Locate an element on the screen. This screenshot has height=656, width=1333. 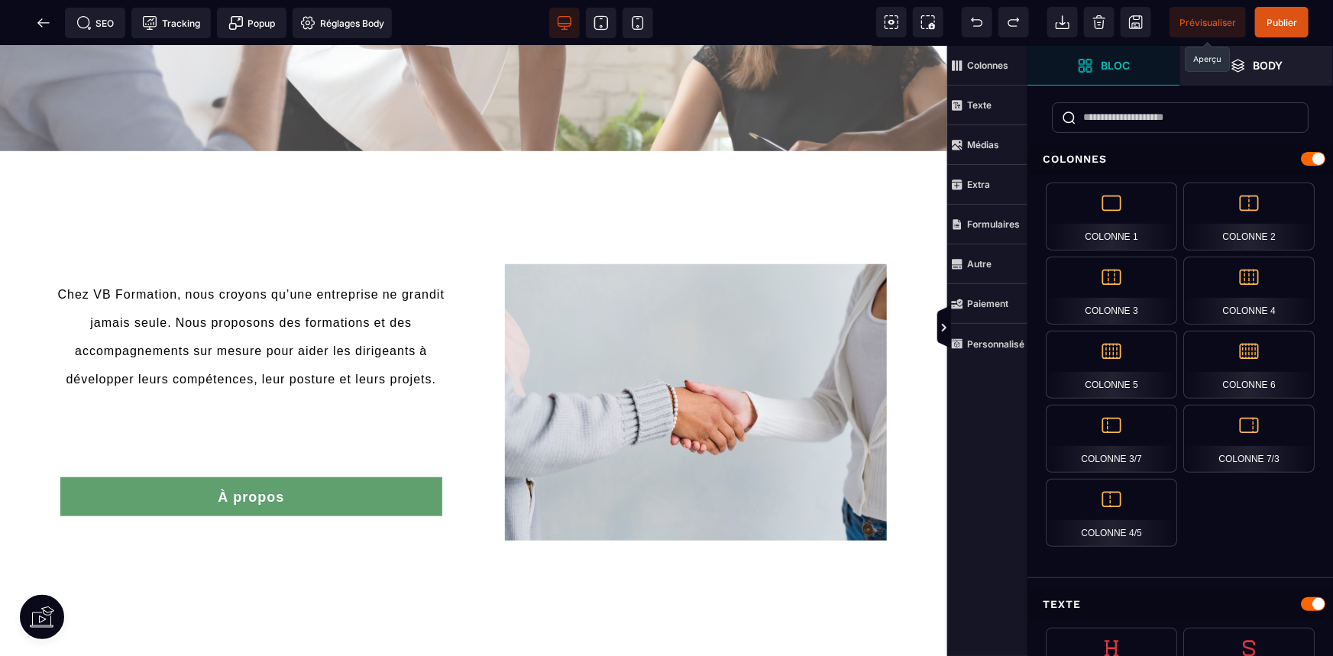
span: Voir les composants is located at coordinates (891, 22).